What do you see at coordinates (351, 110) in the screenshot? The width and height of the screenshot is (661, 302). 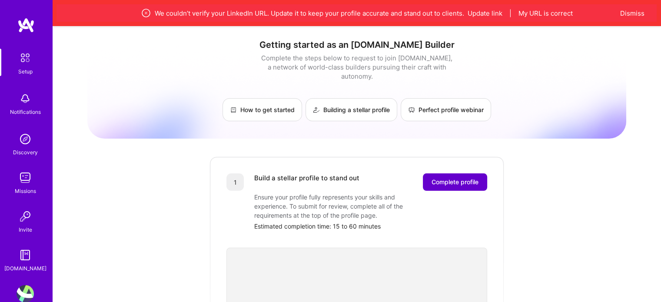 I see `a: Building a stellar profile` at bounding box center [351, 110].